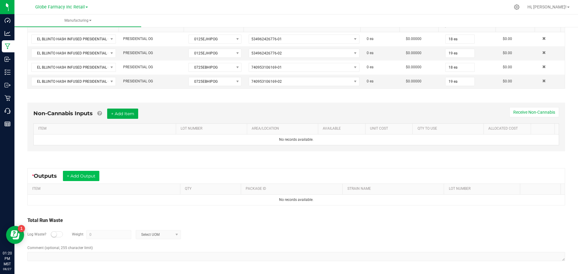 This screenshot has height=274, width=578. I want to click on button: + Add Item, so click(123, 114).